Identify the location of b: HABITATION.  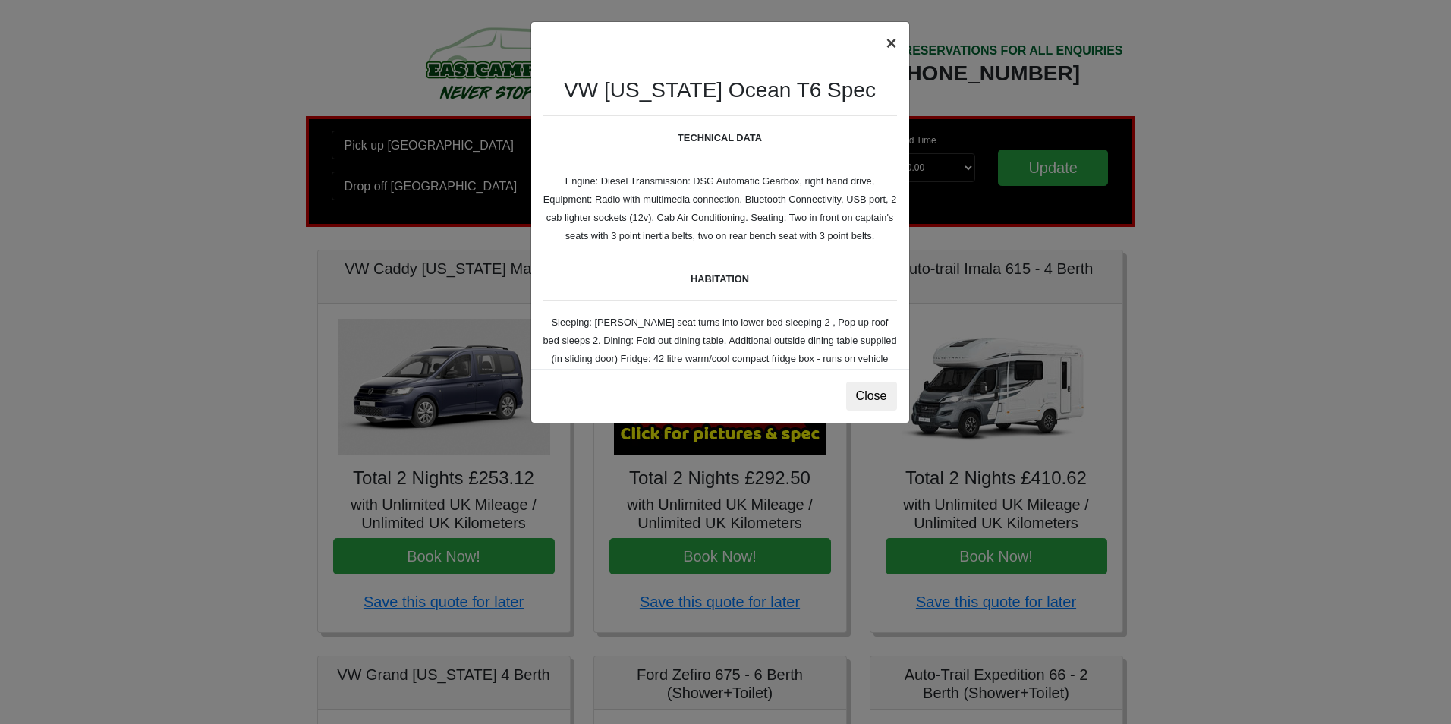
(719, 279).